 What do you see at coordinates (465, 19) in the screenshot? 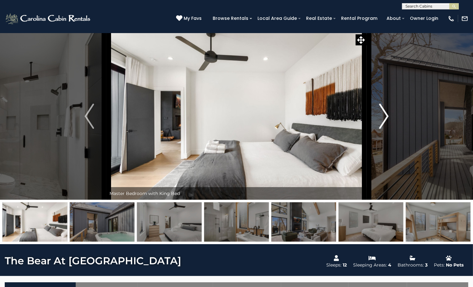
I see `img: mail-regular-white.png` at bounding box center [465, 19].